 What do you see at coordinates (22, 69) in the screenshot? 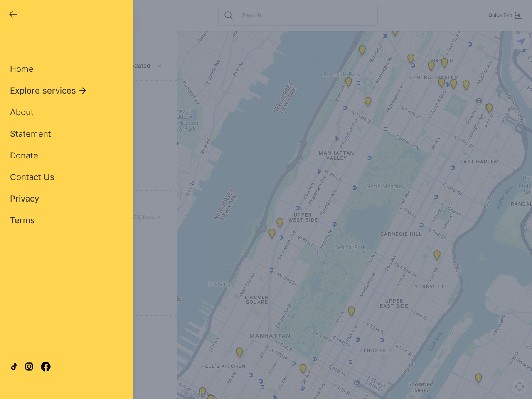
I see `a: Home` at bounding box center [22, 69].